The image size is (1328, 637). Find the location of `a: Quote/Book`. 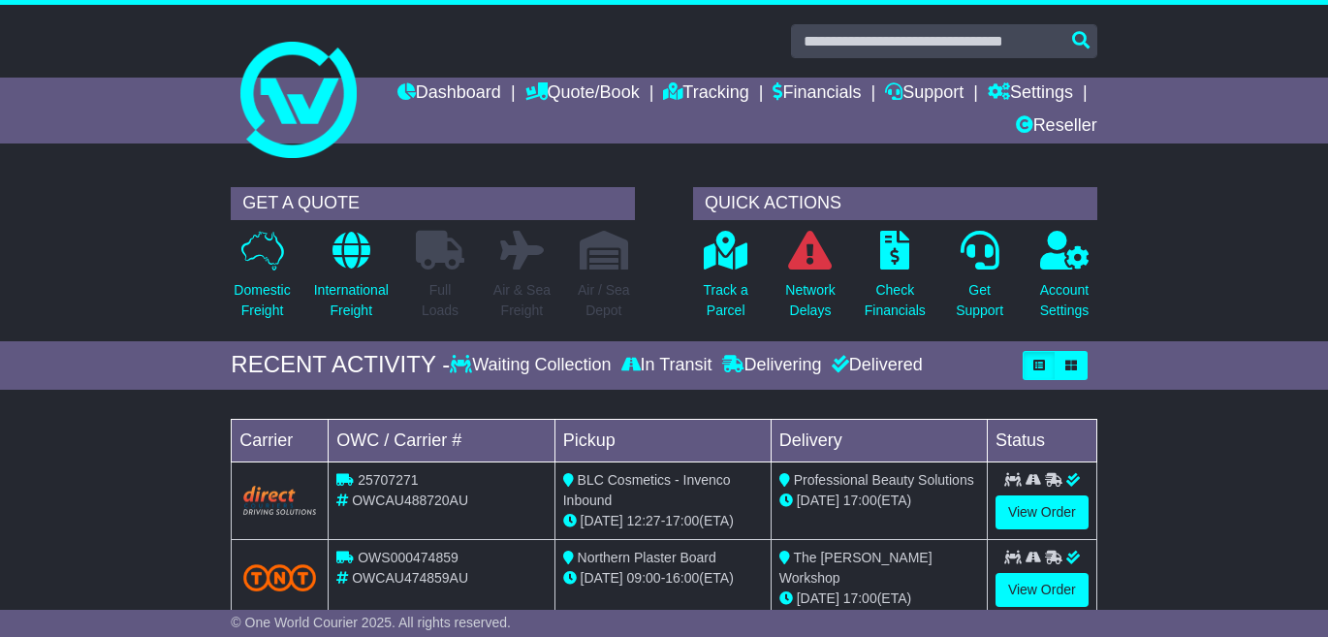

a: Quote/Book is located at coordinates (583, 94).